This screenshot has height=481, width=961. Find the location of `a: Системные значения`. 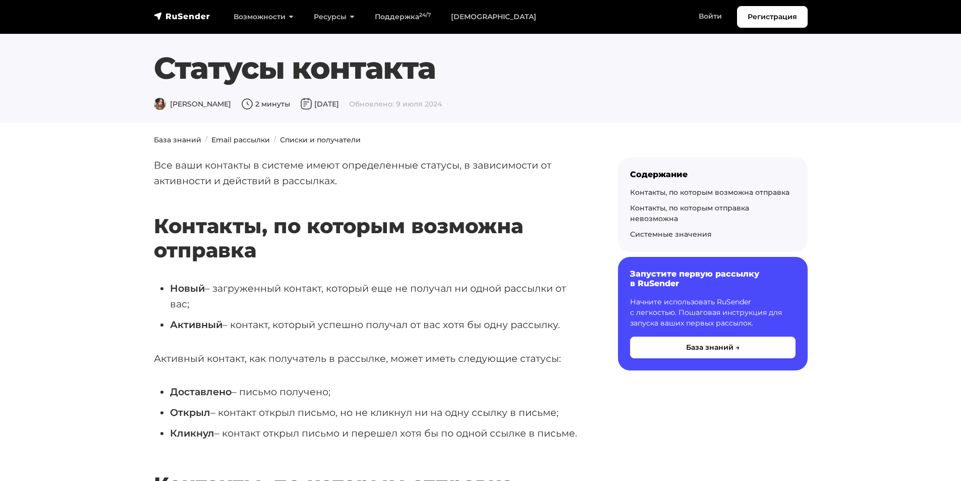

a: Системные значения is located at coordinates (671, 234).